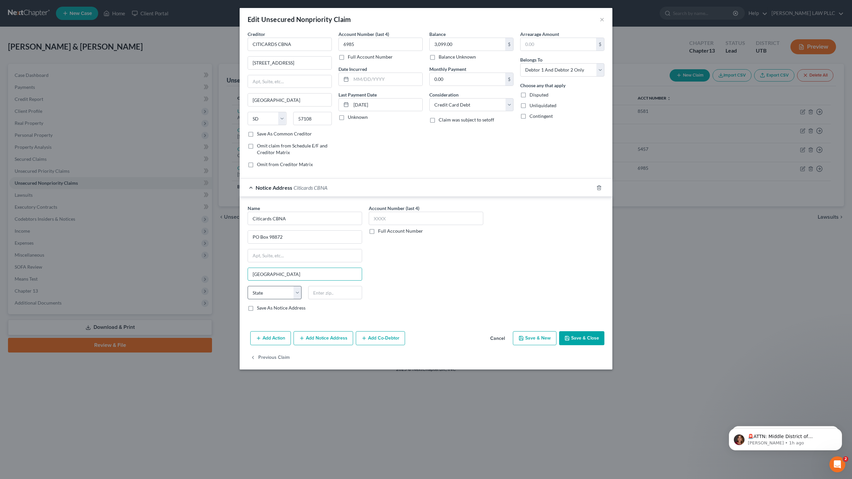  What do you see at coordinates (539, 34) in the screenshot?
I see `label: Arrearage Amount` at bounding box center [539, 34].